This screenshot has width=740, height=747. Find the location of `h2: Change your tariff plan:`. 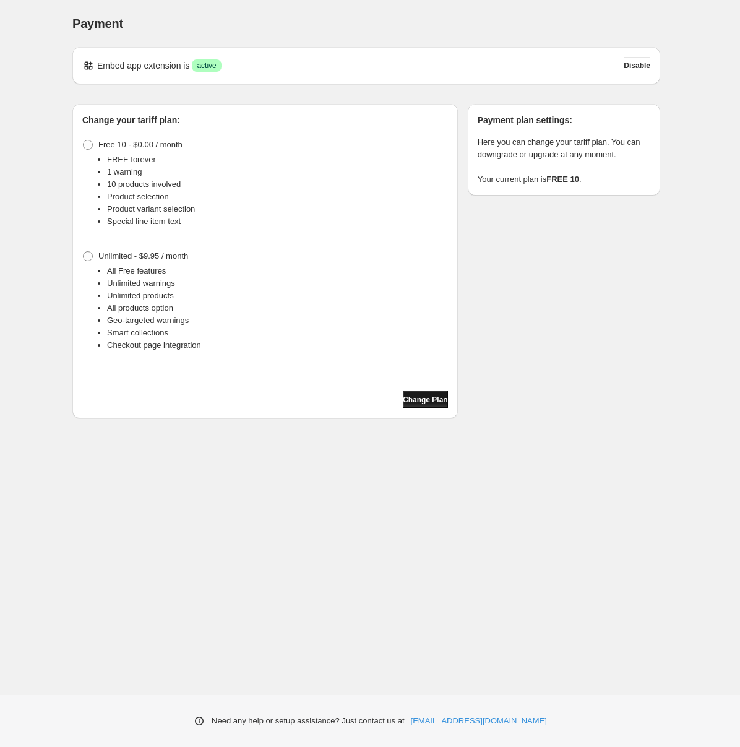

h2: Change your tariff plan: is located at coordinates (265, 120).